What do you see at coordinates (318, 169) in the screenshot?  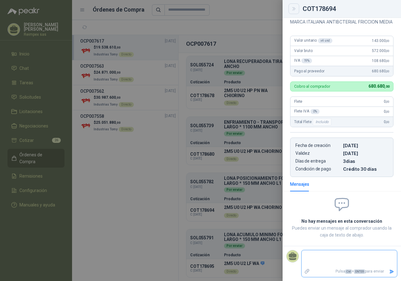 I see `p: Condición de pago` at bounding box center [318, 169].